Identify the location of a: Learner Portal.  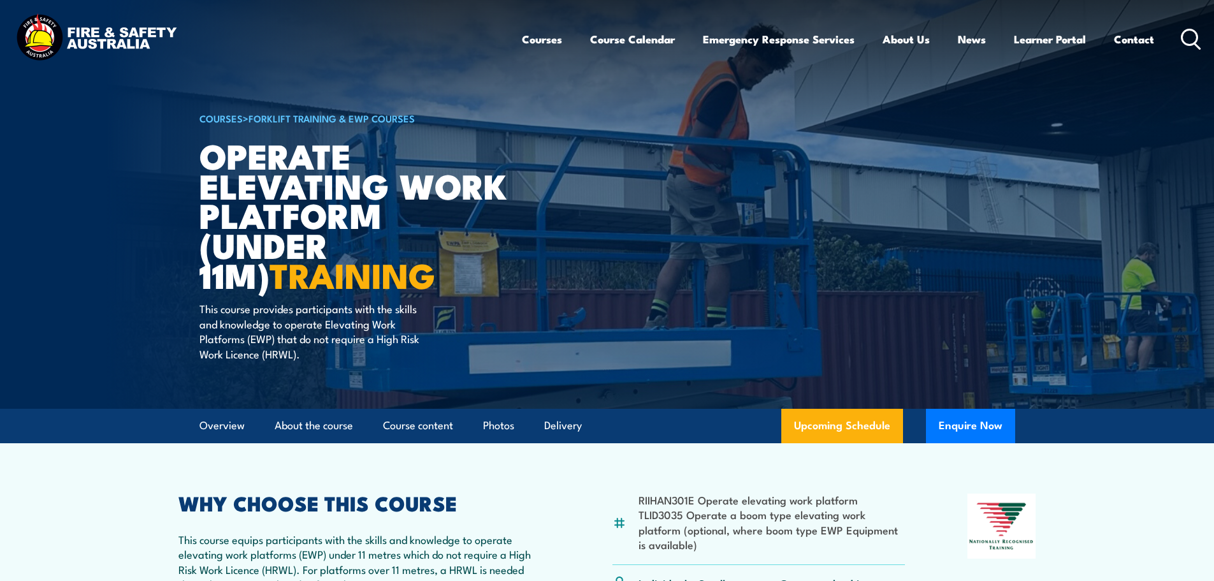
(1050, 39).